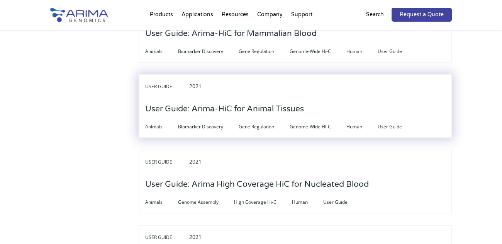 Image resolution: width=502 pixels, height=244 pixels. I want to click on img: Arima-Genomics-logo, so click(79, 15).